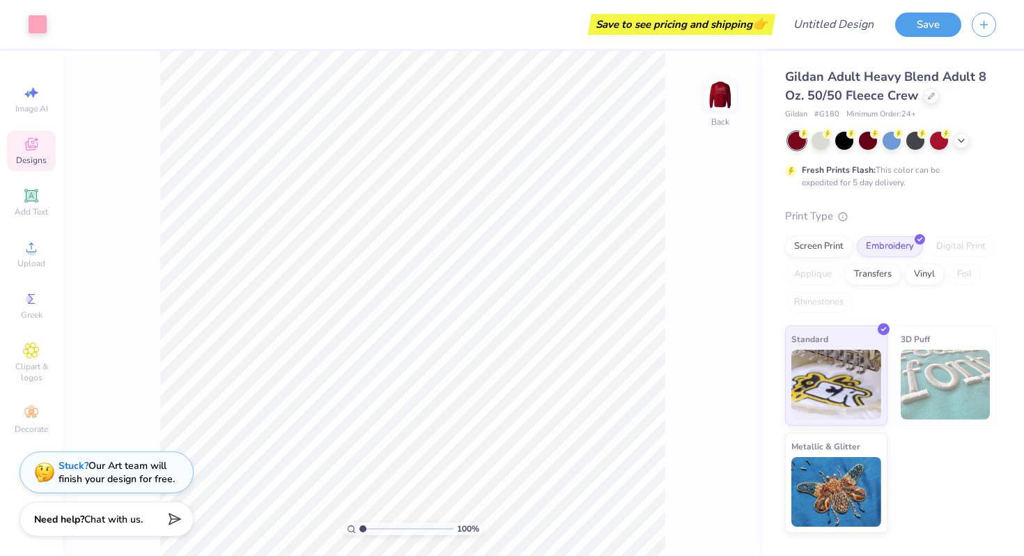 Image resolution: width=1024 pixels, height=556 pixels. What do you see at coordinates (681, 24) in the screenshot?
I see `div: Save to see pricing and shipping` at bounding box center [681, 24].